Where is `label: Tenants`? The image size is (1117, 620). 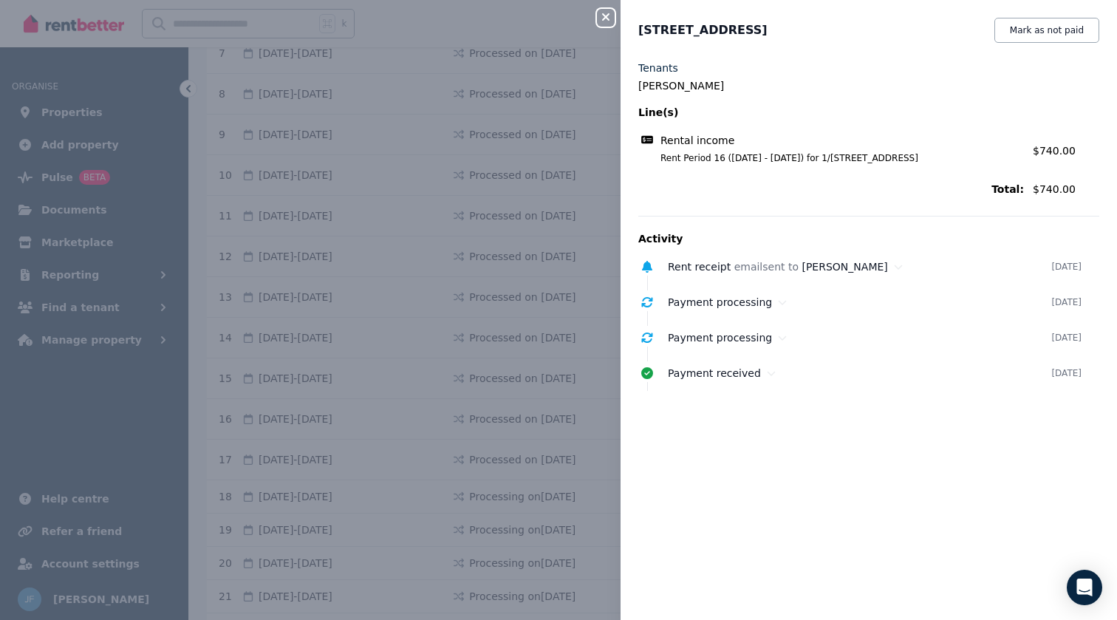
label: Tenants is located at coordinates (658, 68).